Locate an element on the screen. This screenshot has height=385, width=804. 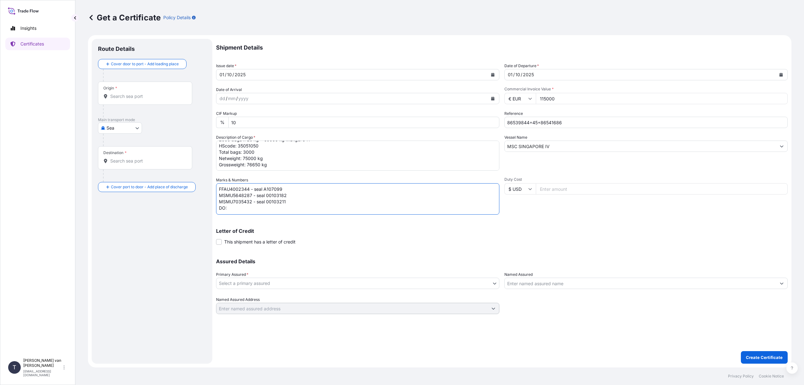
p: Privacy Policy is located at coordinates (741, 376).